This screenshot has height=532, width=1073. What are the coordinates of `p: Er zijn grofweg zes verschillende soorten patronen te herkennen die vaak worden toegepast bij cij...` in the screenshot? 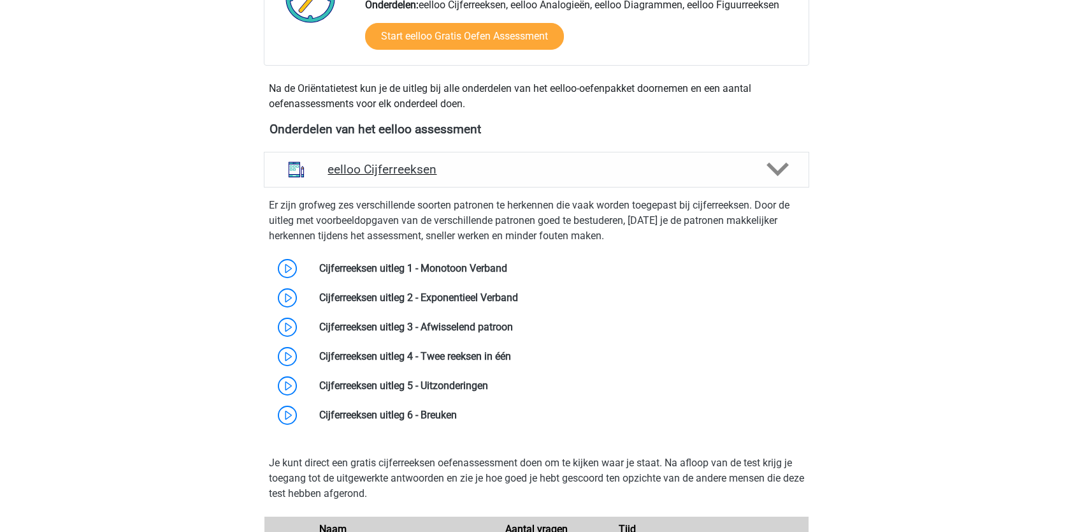 It's located at (537, 221).